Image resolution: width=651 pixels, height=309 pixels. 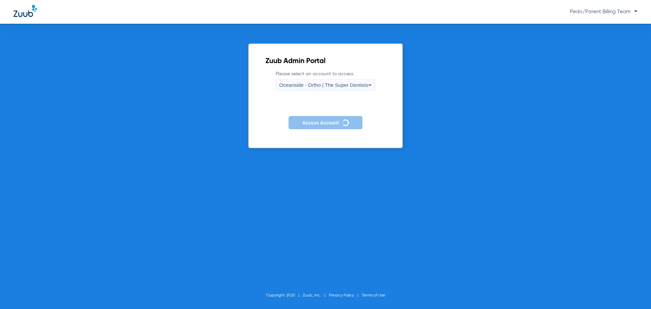 I want to click on li: Zuub, Inc., so click(x=316, y=295).